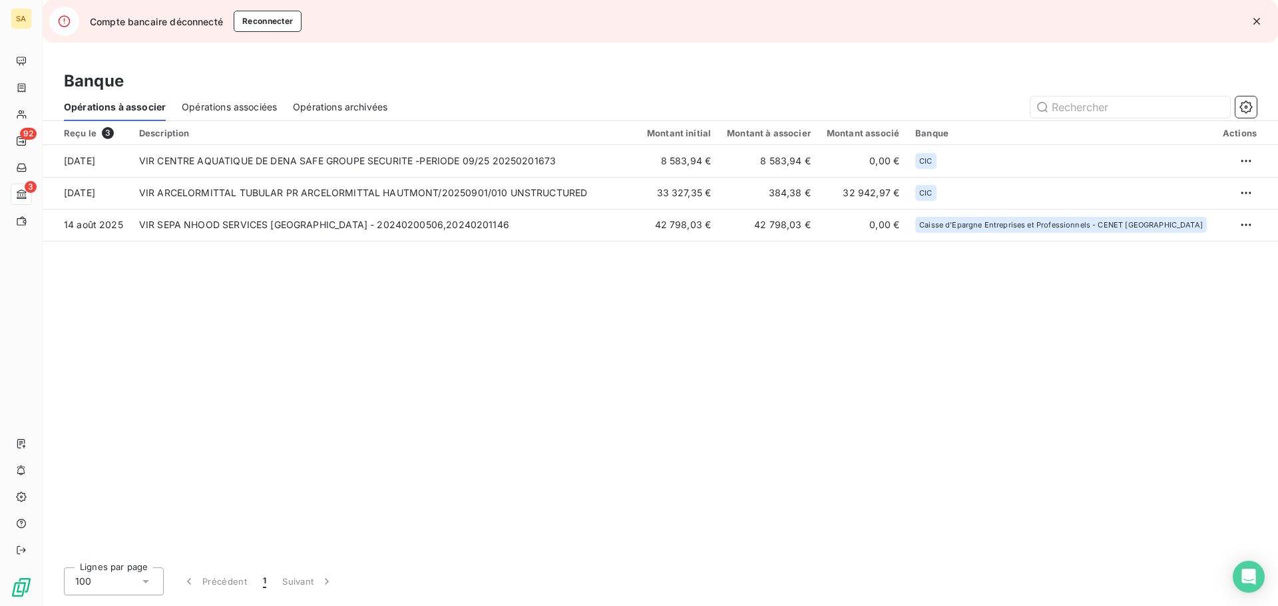 This screenshot has height=606, width=1278. Describe the element at coordinates (21, 19) in the screenshot. I see `div: SA` at that location.